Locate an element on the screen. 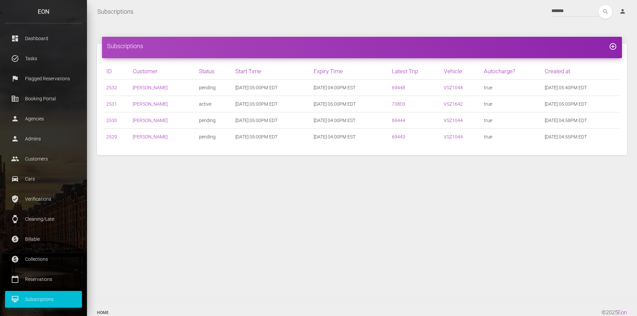  i: search is located at coordinates (605, 12).